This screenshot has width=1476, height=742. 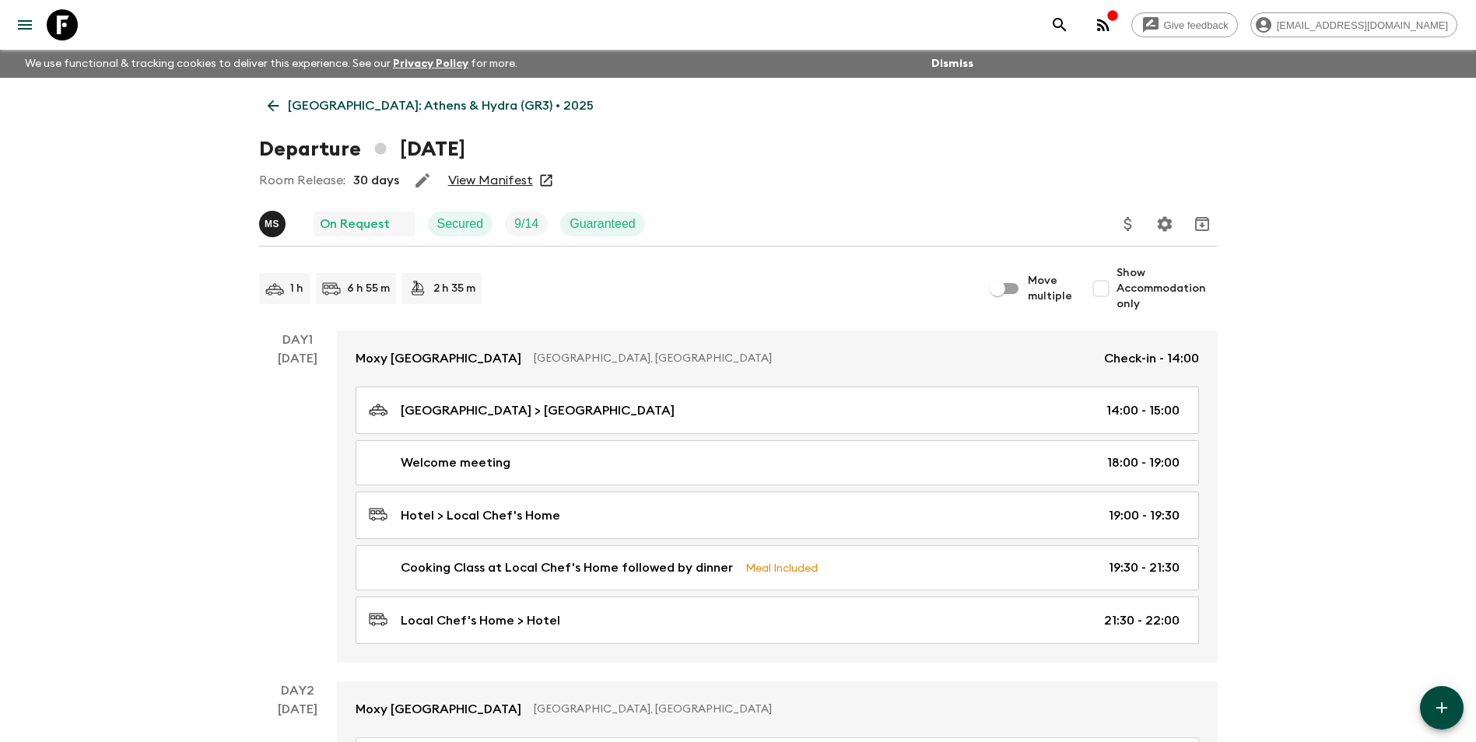 I want to click on a: Local Chef's Home > Hotel21:30 - 22:00, so click(x=777, y=620).